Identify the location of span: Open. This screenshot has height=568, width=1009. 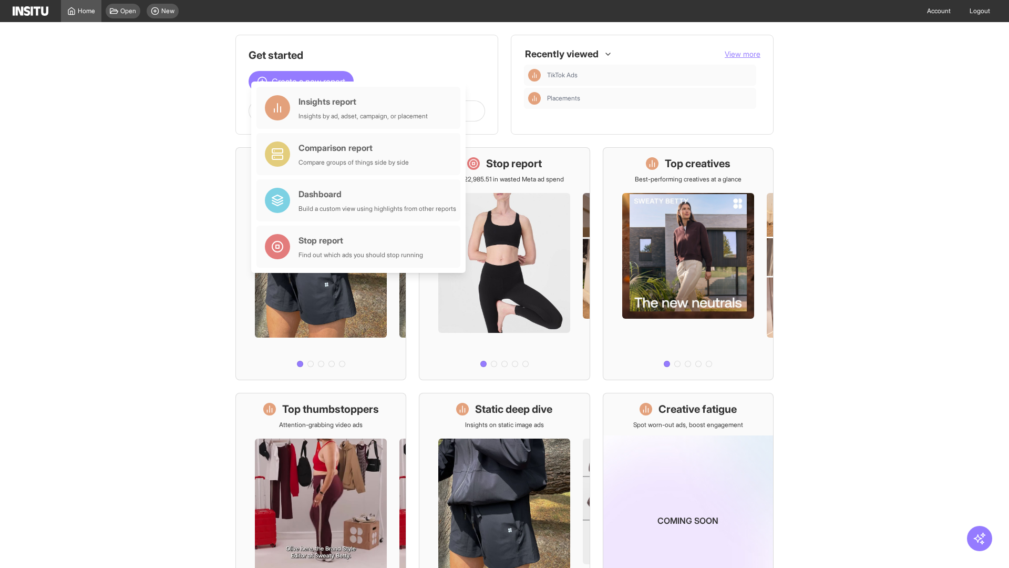
(128, 11).